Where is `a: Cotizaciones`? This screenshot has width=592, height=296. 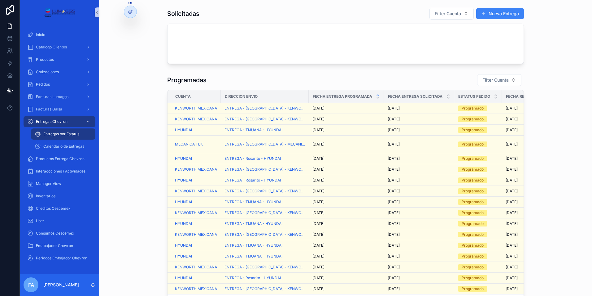 a: Cotizaciones is located at coordinates (59, 72).